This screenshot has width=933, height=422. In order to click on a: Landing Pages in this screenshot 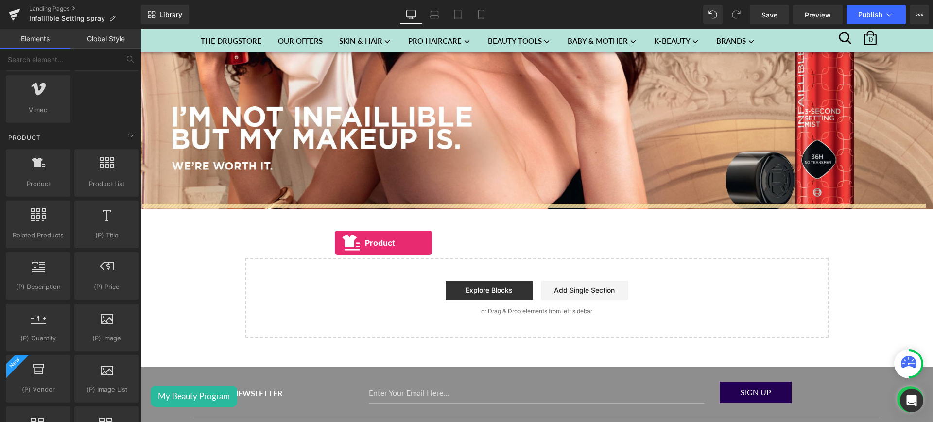, I will do `click(85, 9)`.